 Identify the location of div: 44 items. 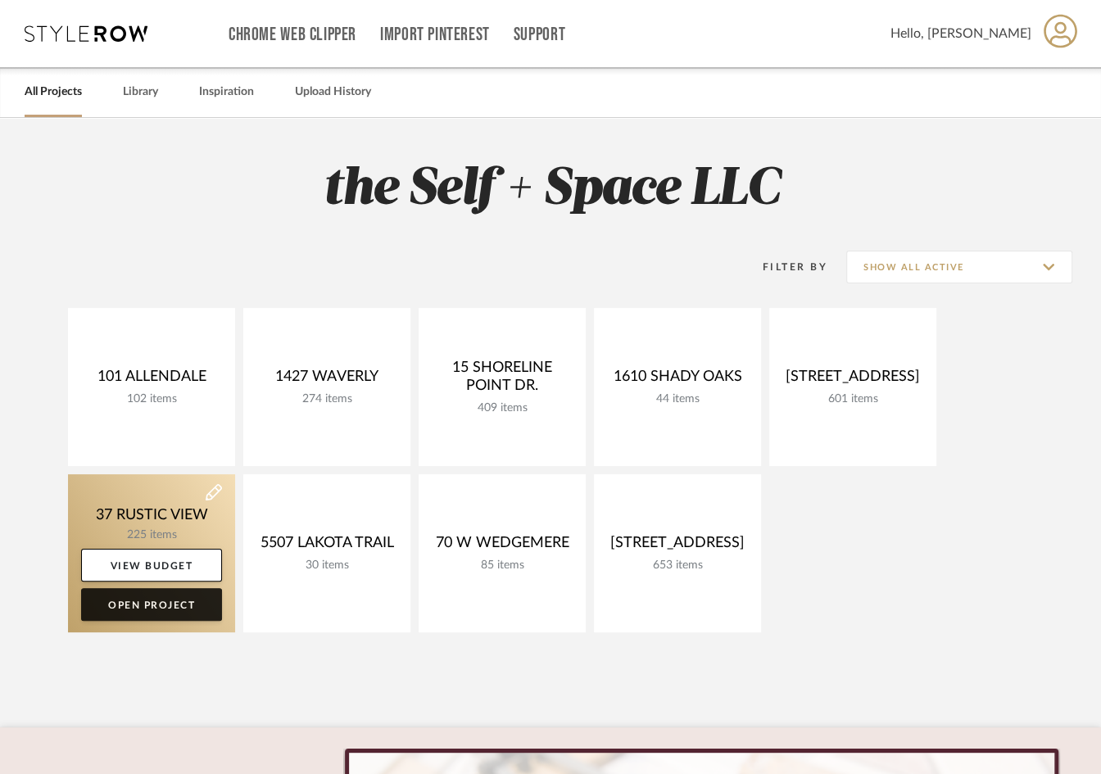
(678, 399).